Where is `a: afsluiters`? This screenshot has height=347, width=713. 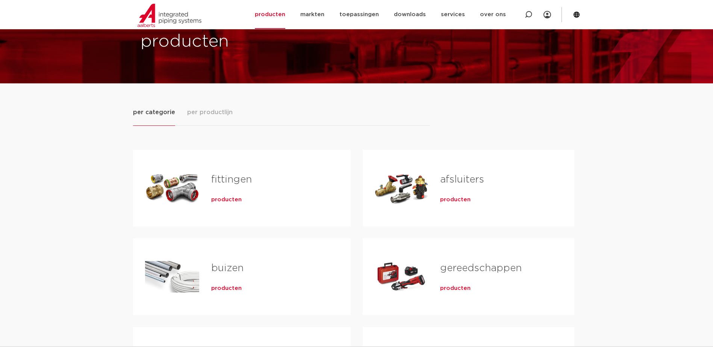
a: afsluiters is located at coordinates (462, 180).